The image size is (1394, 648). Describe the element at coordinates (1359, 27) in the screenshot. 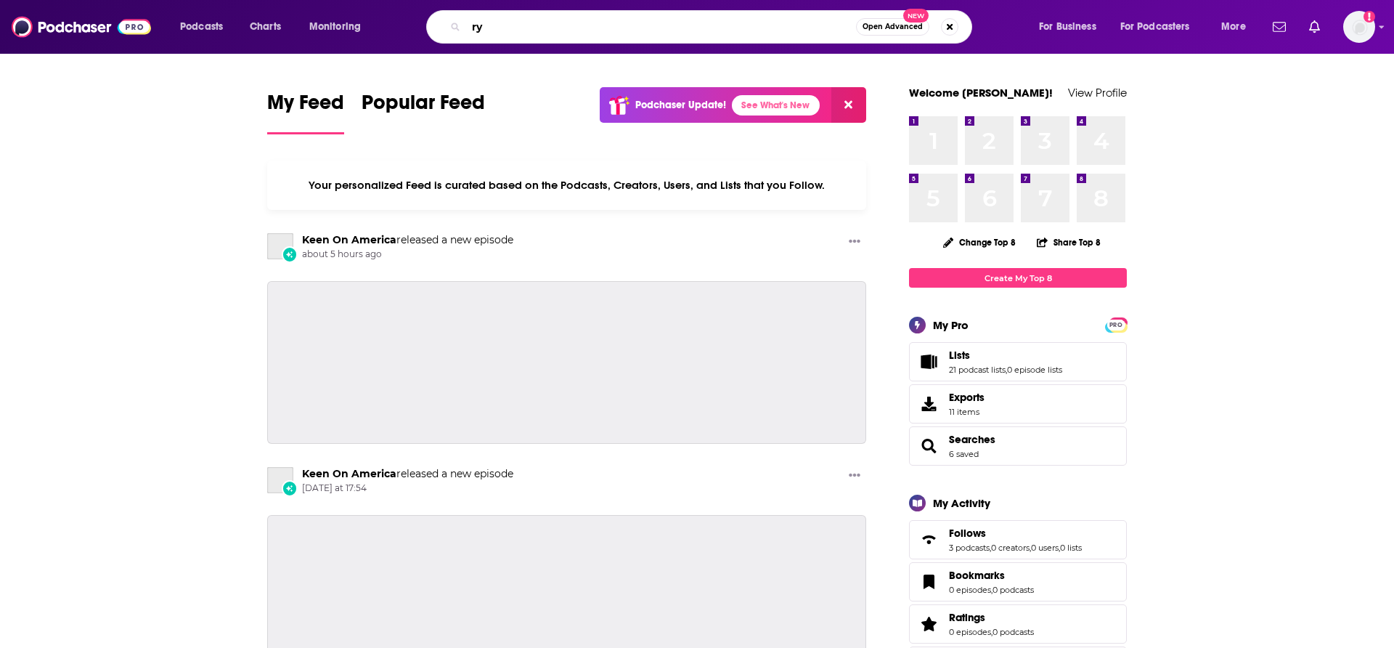

I see `span: Logged in as megcassidy` at that location.